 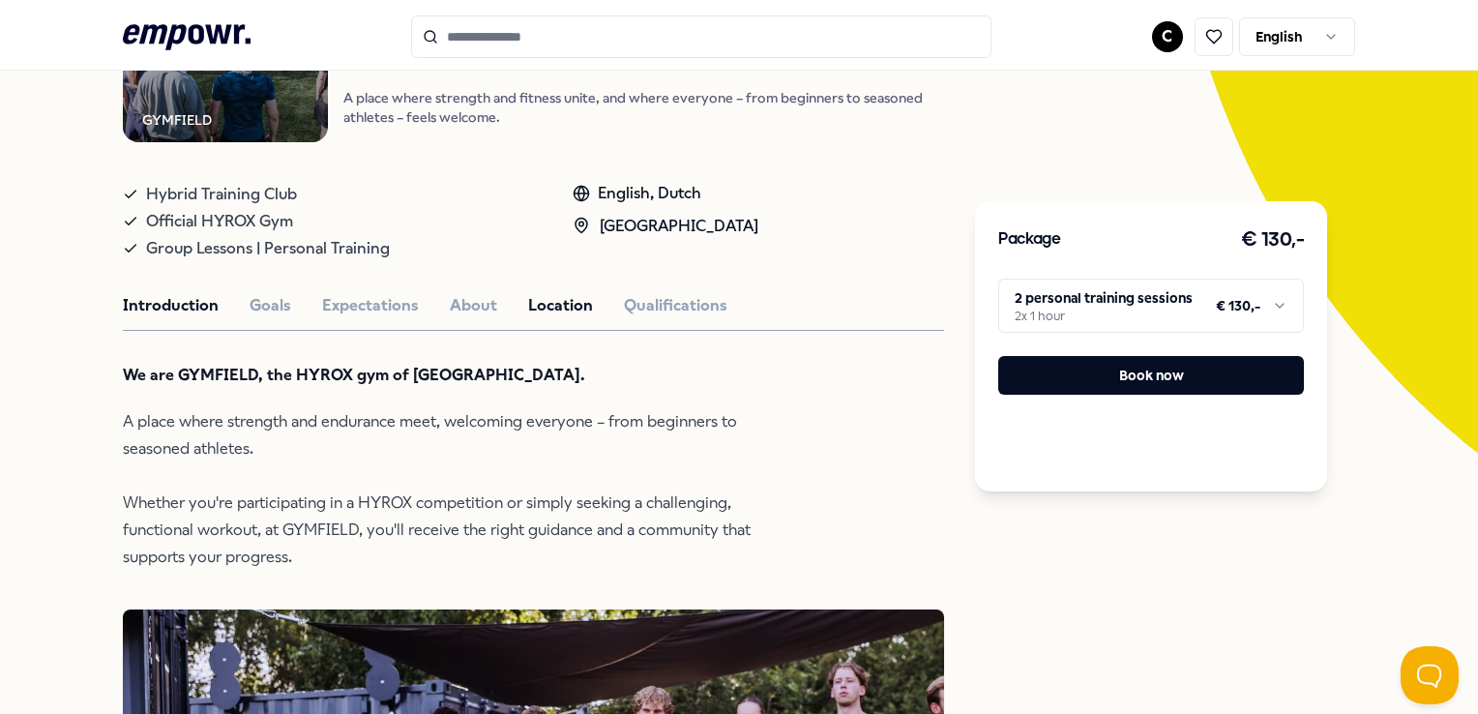 I want to click on p: A place where strength and endurance meet, welcoming everyone – from beginners to seasoned athlet..., so click(x=437, y=489).